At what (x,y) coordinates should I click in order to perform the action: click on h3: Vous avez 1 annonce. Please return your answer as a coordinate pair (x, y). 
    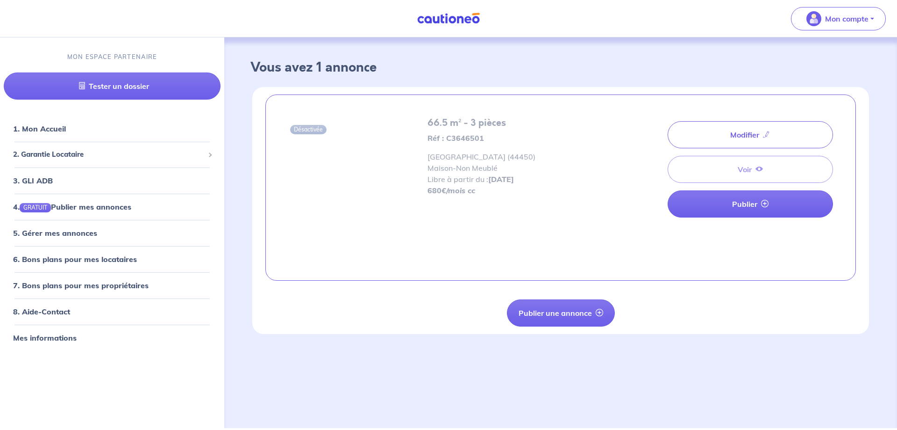
    Looking at the image, I should click on (561, 68).